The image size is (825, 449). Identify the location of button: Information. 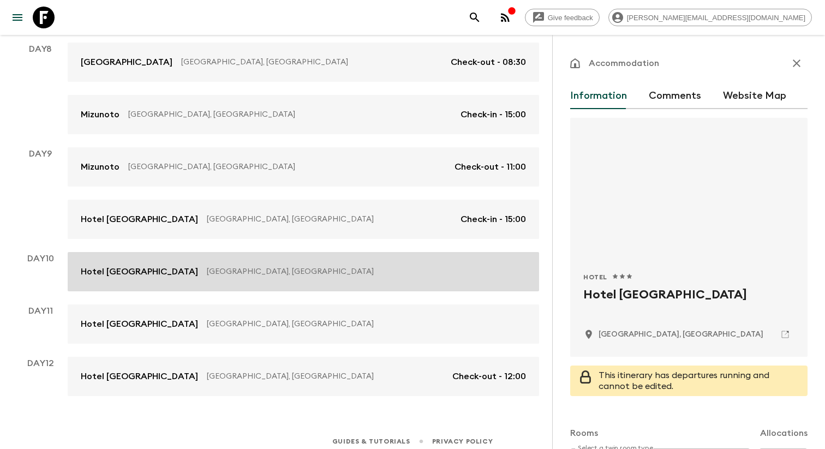
(599, 96).